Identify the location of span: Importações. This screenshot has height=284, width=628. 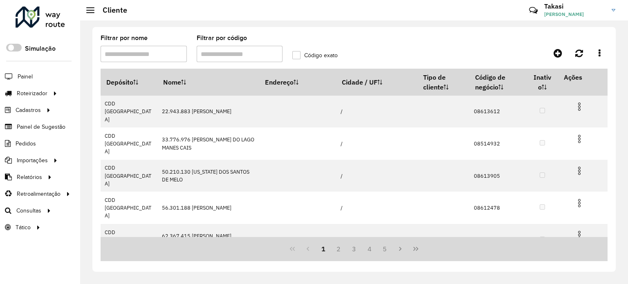
(32, 160).